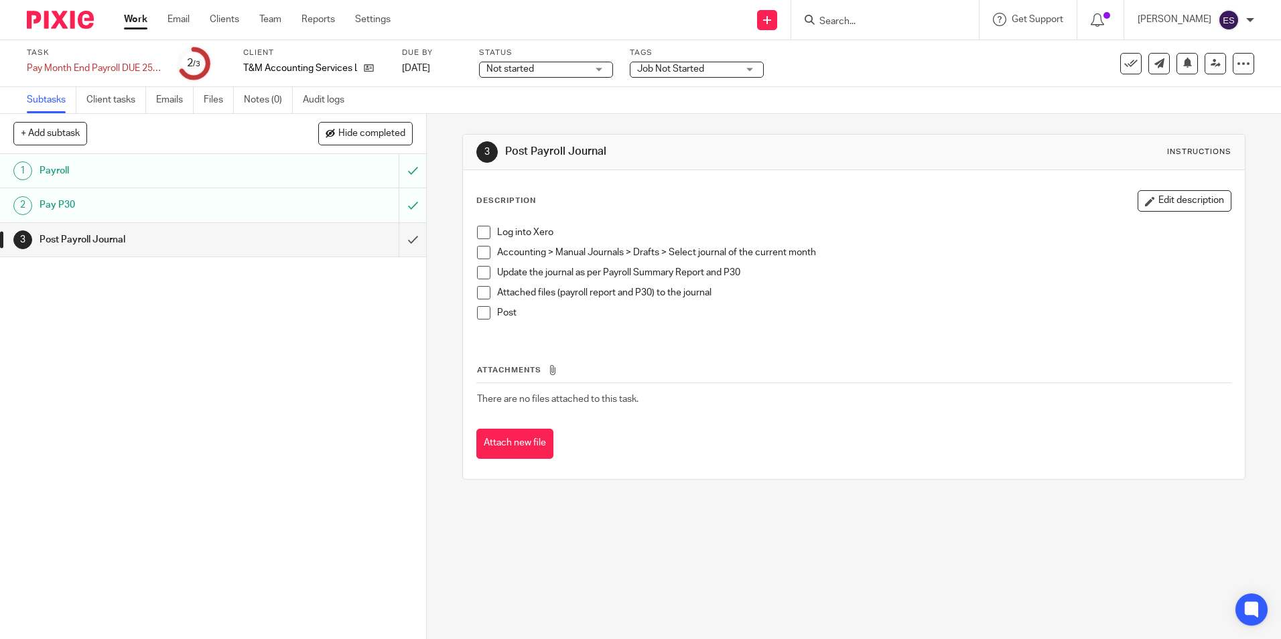 The image size is (1281, 639). Describe the element at coordinates (196, 64) in the screenshot. I see `small: /3` at that location.